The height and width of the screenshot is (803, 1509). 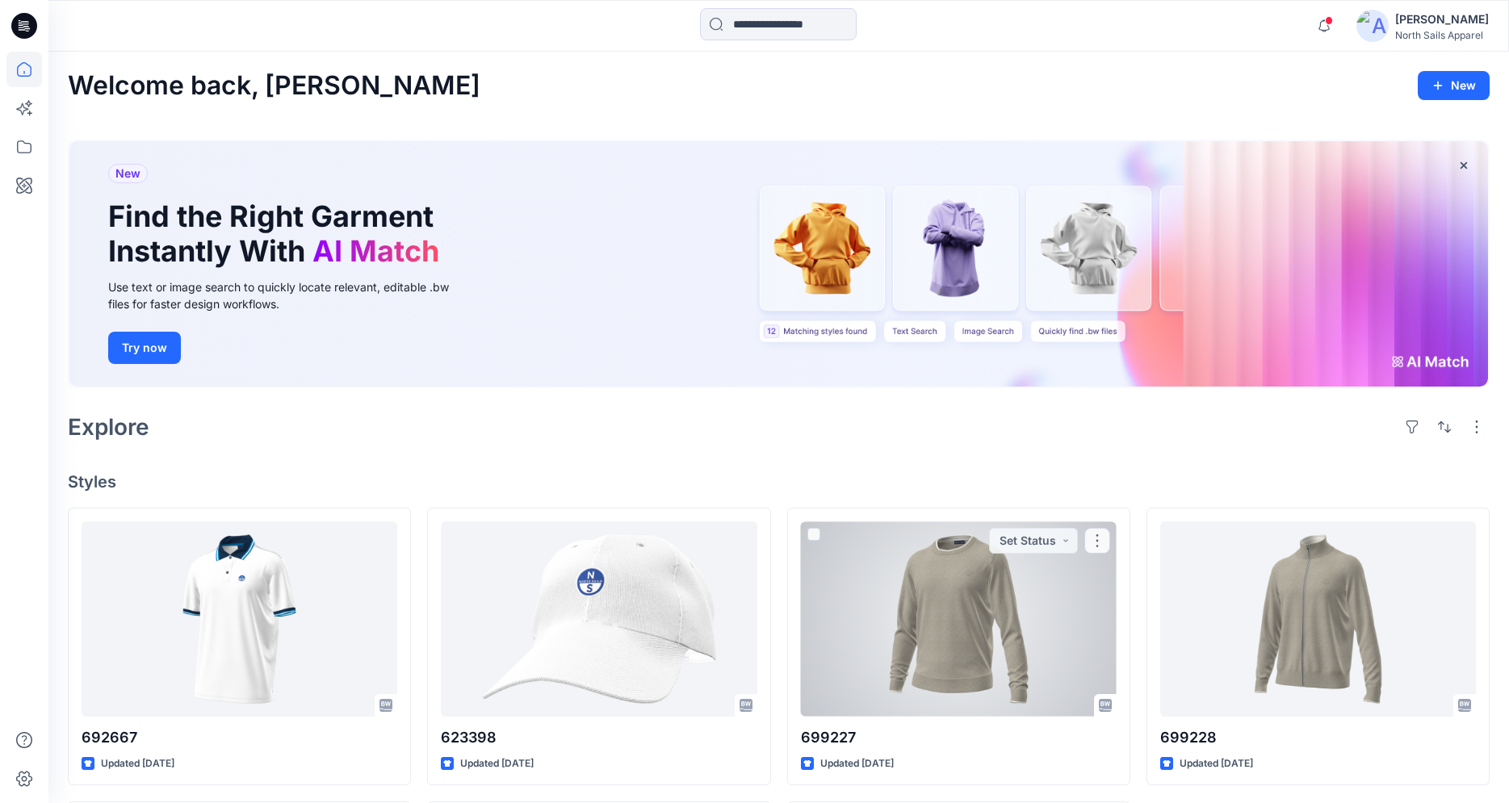 I want to click on a: 692667, so click(x=239, y=618).